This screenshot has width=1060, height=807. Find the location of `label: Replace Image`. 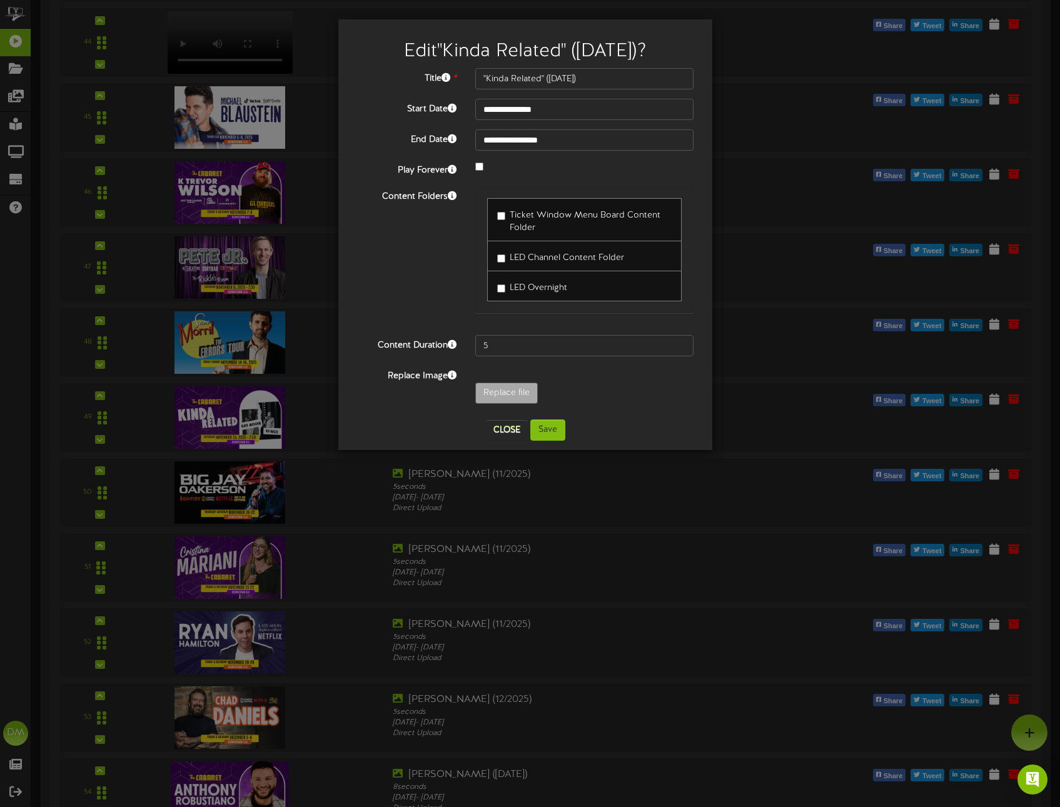

label: Replace Image is located at coordinates (406, 374).